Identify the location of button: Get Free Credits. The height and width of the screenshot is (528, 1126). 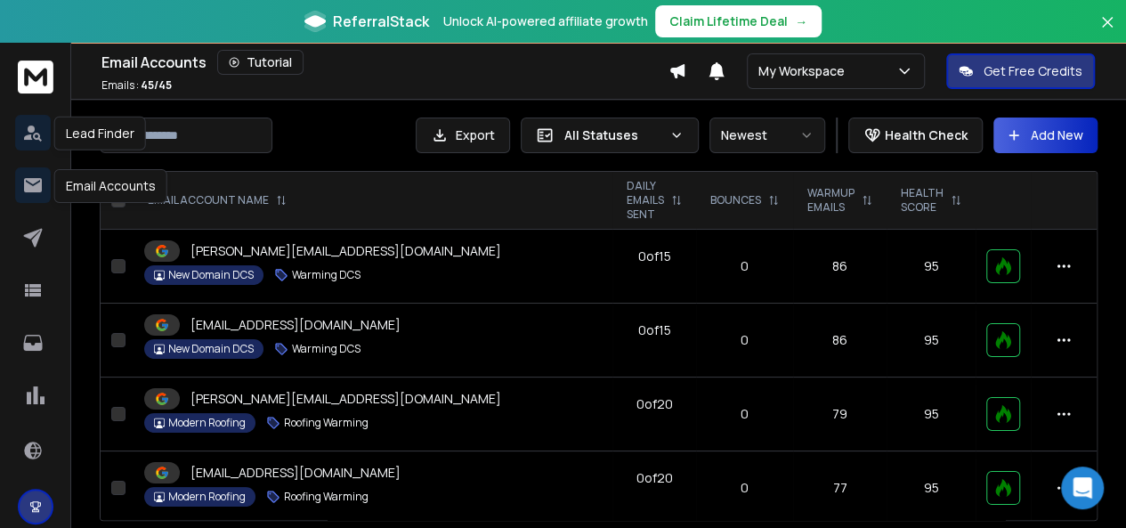
(1020, 71).